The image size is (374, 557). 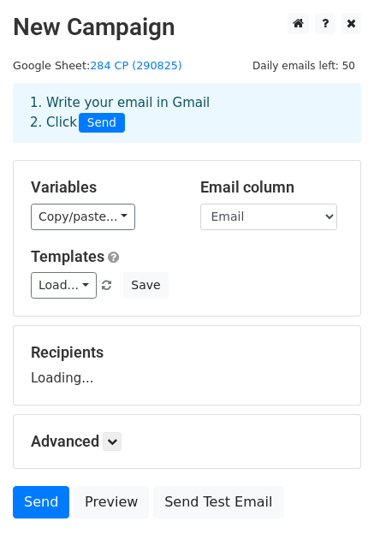 I want to click on a: Preview, so click(x=111, y=503).